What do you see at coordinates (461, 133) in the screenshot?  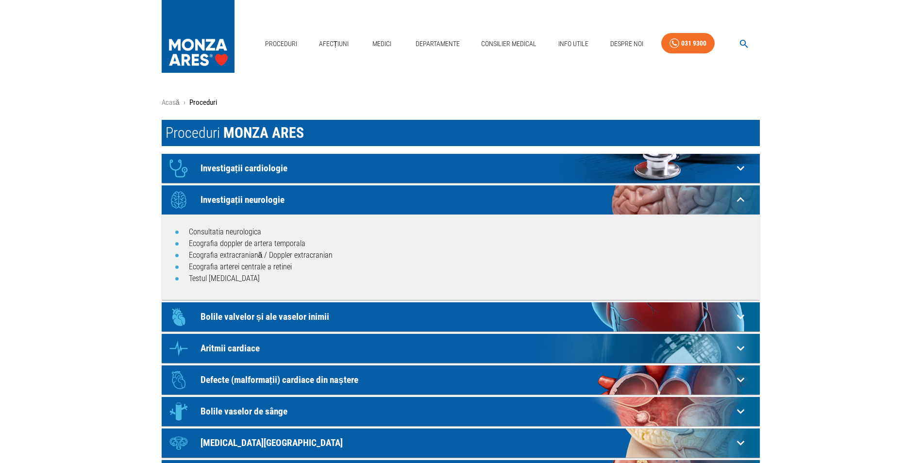 I see `h1: Proceduri` at bounding box center [461, 133].